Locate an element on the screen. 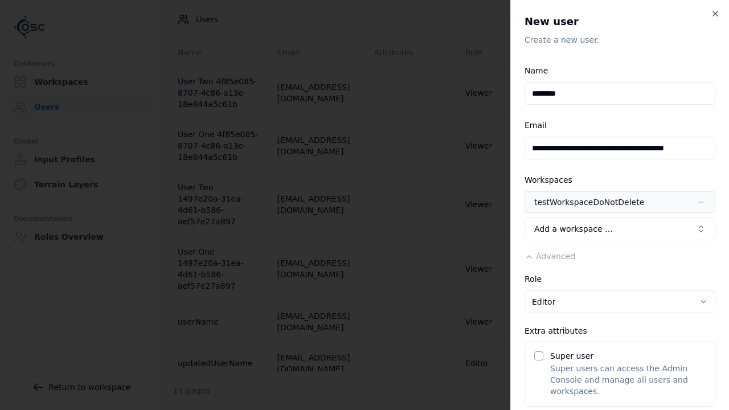 The height and width of the screenshot is (410, 729). span: Add a workspace … is located at coordinates (574, 229).